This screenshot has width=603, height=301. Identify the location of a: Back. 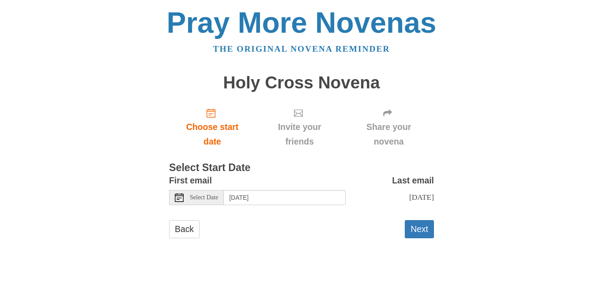
(184, 229).